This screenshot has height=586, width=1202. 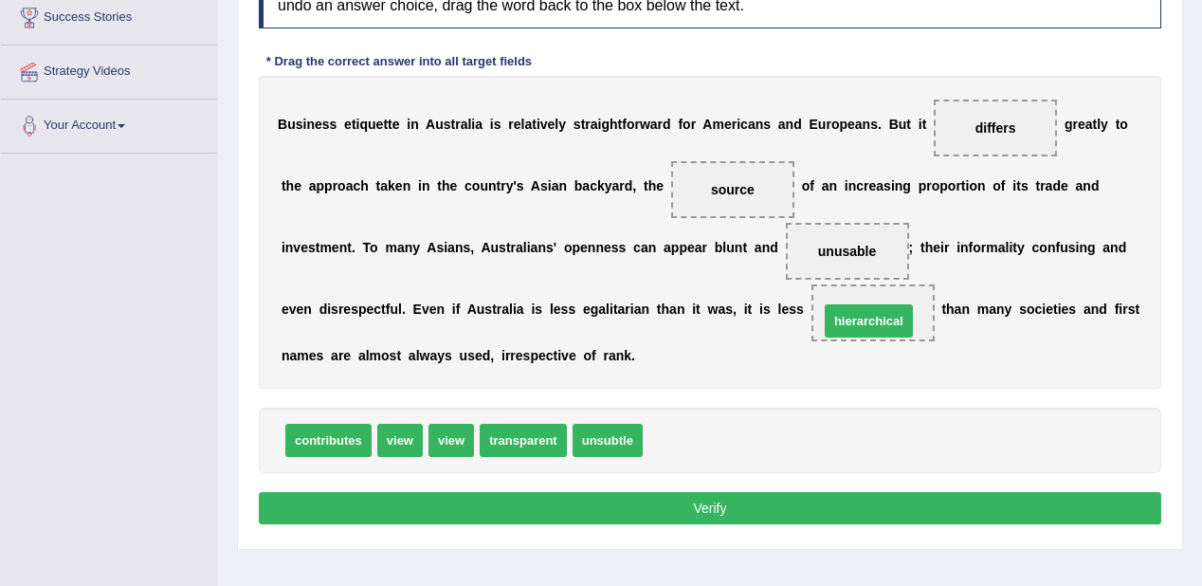 What do you see at coordinates (608, 186) in the screenshot?
I see `b: y` at bounding box center [608, 186].